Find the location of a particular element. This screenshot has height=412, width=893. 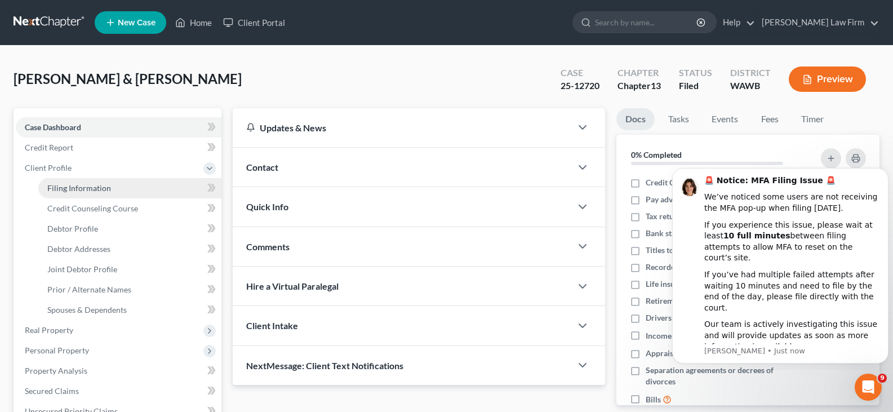

span: Debtor Profile is located at coordinates (73, 228).